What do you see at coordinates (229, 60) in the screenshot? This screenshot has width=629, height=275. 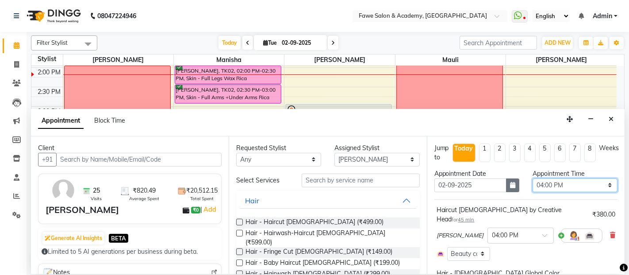 I see `span: Manisha` at bounding box center [229, 60].